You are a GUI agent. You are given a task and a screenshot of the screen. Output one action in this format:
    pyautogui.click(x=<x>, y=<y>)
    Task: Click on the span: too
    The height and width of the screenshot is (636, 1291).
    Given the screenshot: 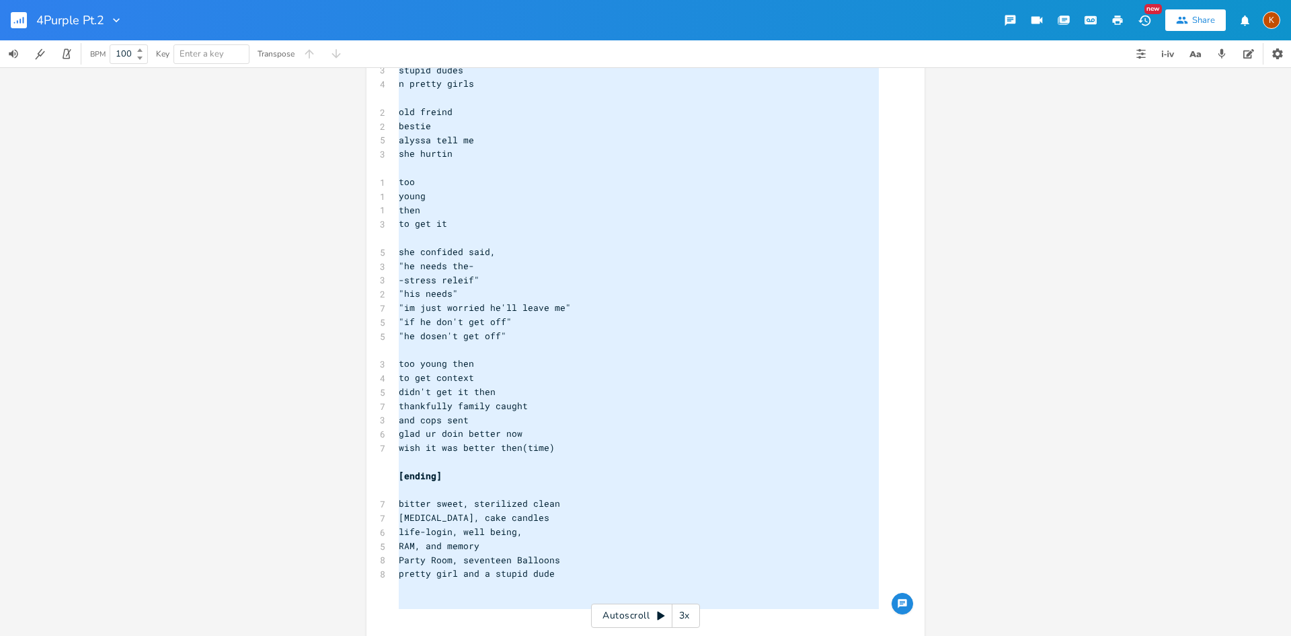 What is the action you would take?
    pyautogui.click(x=407, y=182)
    